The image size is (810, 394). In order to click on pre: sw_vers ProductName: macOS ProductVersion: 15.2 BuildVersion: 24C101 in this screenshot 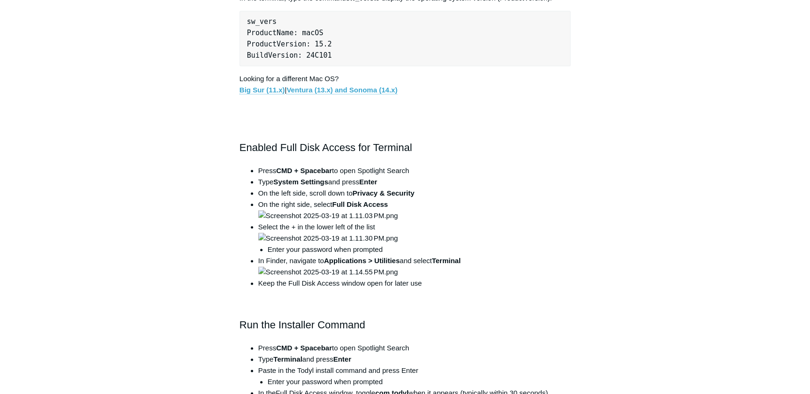, I will do `click(405, 38)`.